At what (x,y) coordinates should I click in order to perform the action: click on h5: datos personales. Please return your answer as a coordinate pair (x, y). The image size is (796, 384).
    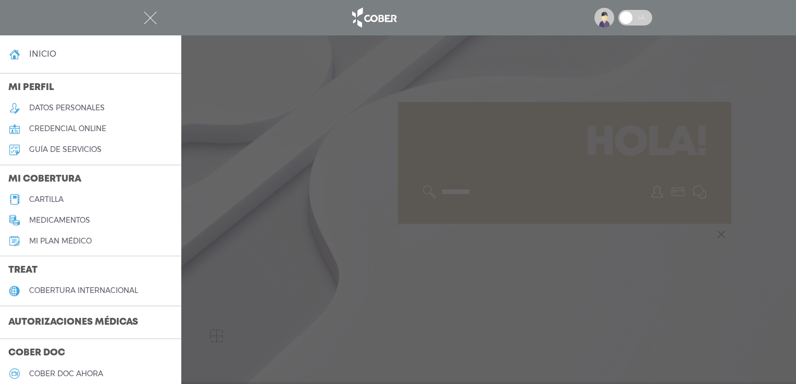
    Looking at the image, I should click on (67, 108).